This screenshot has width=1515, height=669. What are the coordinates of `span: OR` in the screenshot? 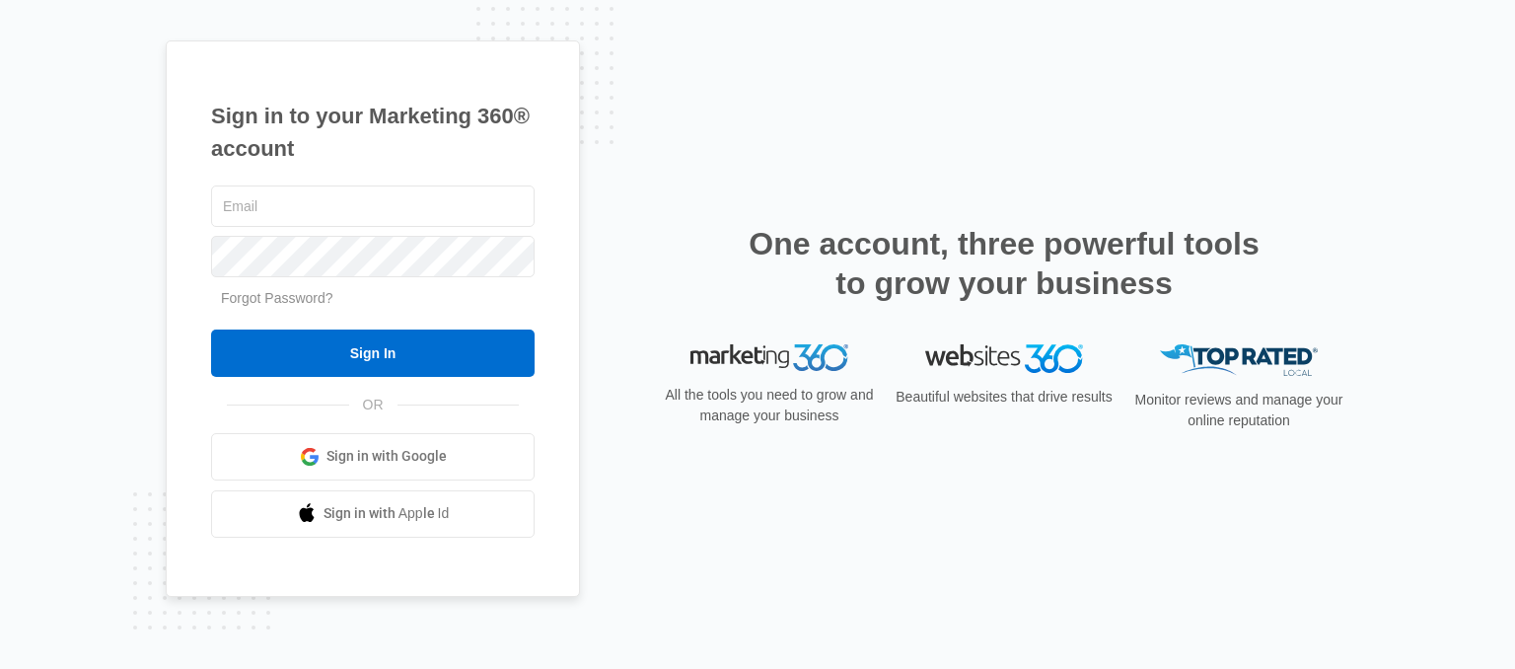 It's located at (373, 404).